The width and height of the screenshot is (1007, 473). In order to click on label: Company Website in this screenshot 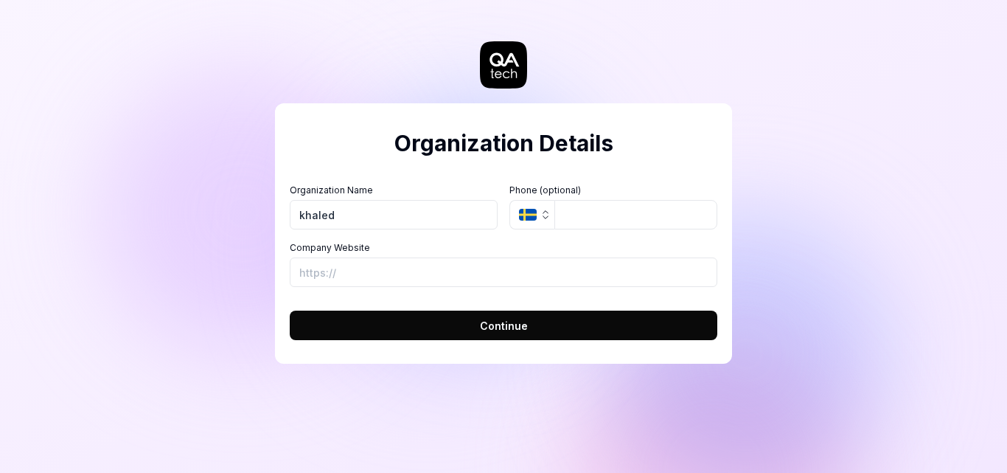, I will do `click(504, 248)`.